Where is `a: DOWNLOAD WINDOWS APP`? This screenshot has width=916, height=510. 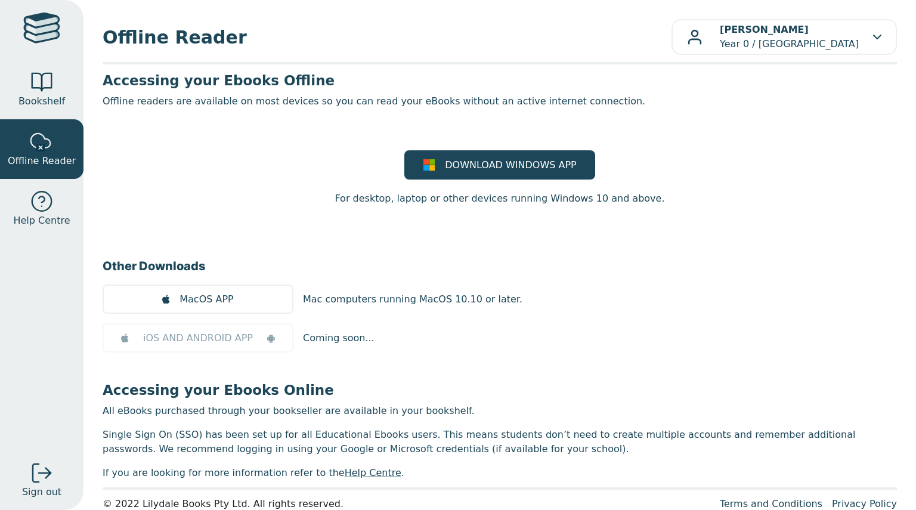 a: DOWNLOAD WINDOWS APP is located at coordinates (500, 165).